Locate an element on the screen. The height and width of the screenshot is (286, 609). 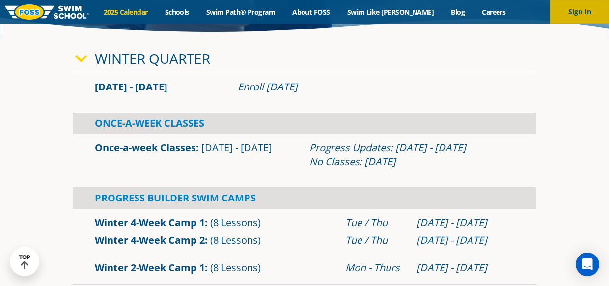
a: Swim Path® Program is located at coordinates (240, 12).